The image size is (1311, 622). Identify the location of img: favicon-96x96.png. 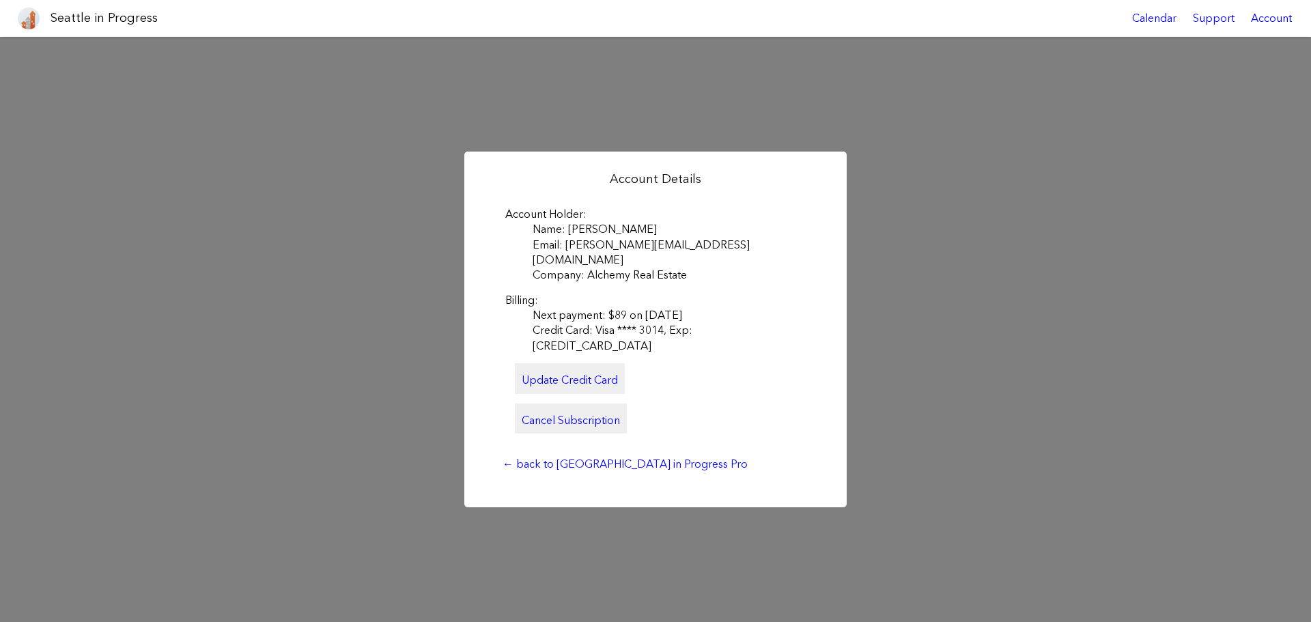
(29, 18).